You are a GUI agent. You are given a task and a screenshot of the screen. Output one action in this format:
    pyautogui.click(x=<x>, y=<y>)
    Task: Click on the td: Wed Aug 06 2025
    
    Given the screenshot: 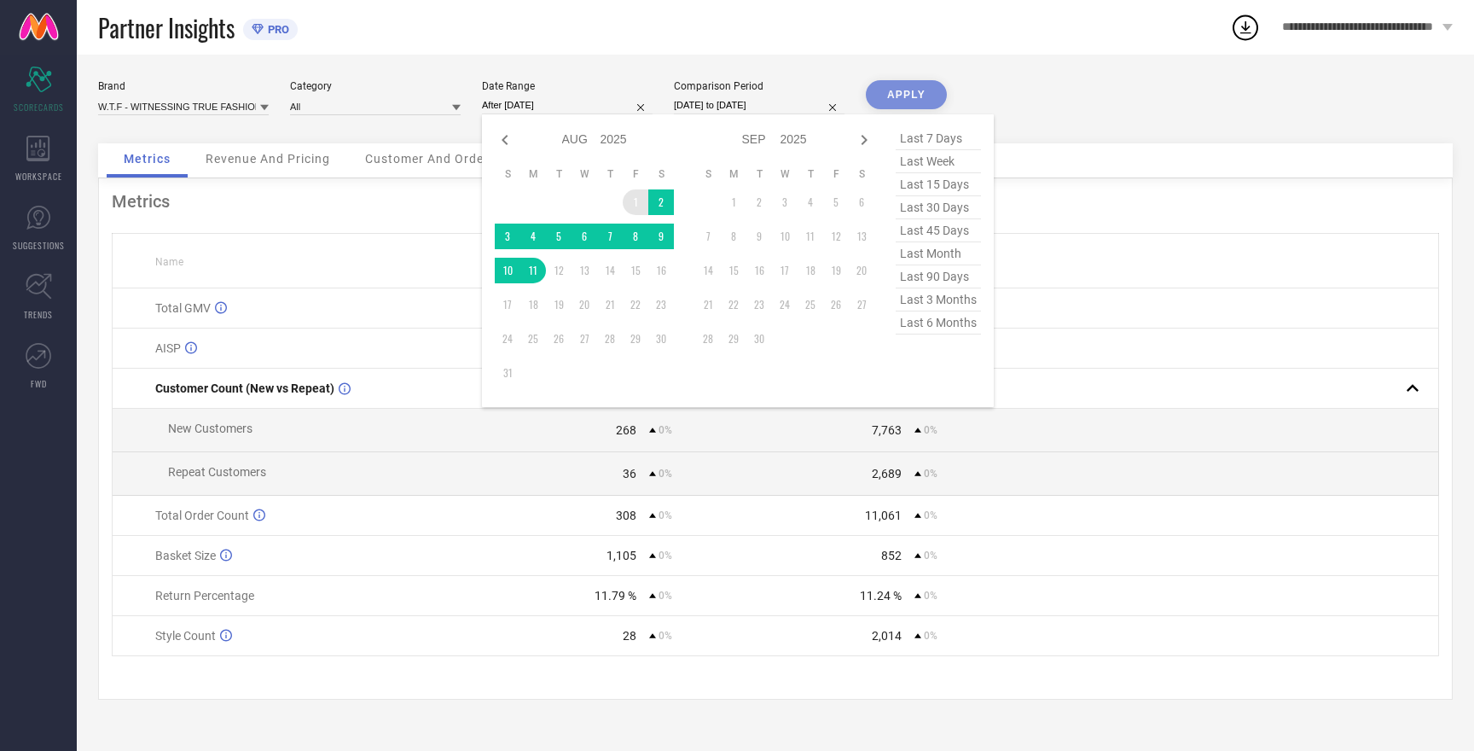 What is the action you would take?
    pyautogui.click(x=584, y=236)
    